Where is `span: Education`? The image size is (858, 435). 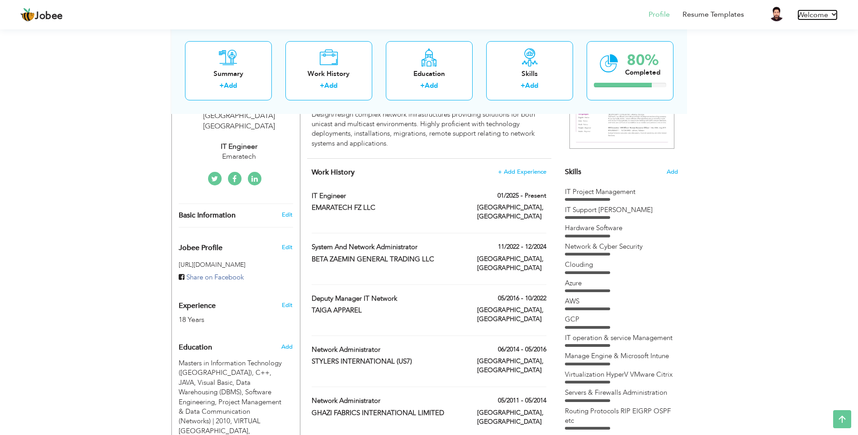
span: Education is located at coordinates (195, 348).